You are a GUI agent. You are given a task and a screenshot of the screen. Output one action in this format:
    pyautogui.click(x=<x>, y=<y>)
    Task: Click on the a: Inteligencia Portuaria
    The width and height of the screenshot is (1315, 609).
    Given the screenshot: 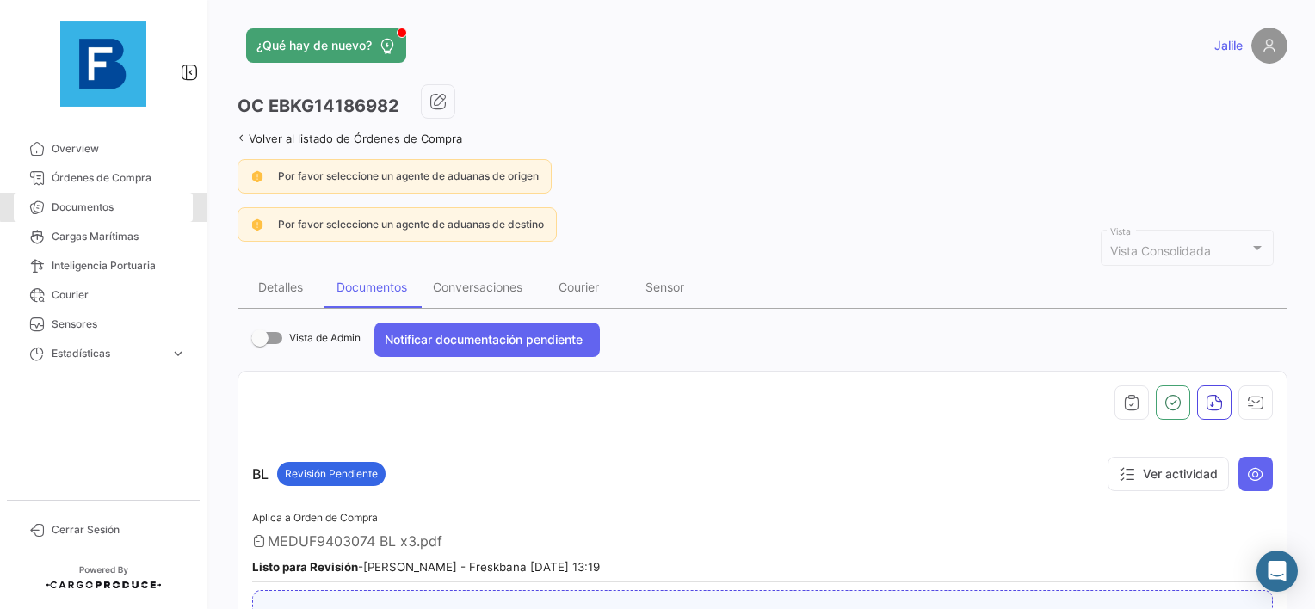 What is the action you would take?
    pyautogui.click(x=103, y=266)
    